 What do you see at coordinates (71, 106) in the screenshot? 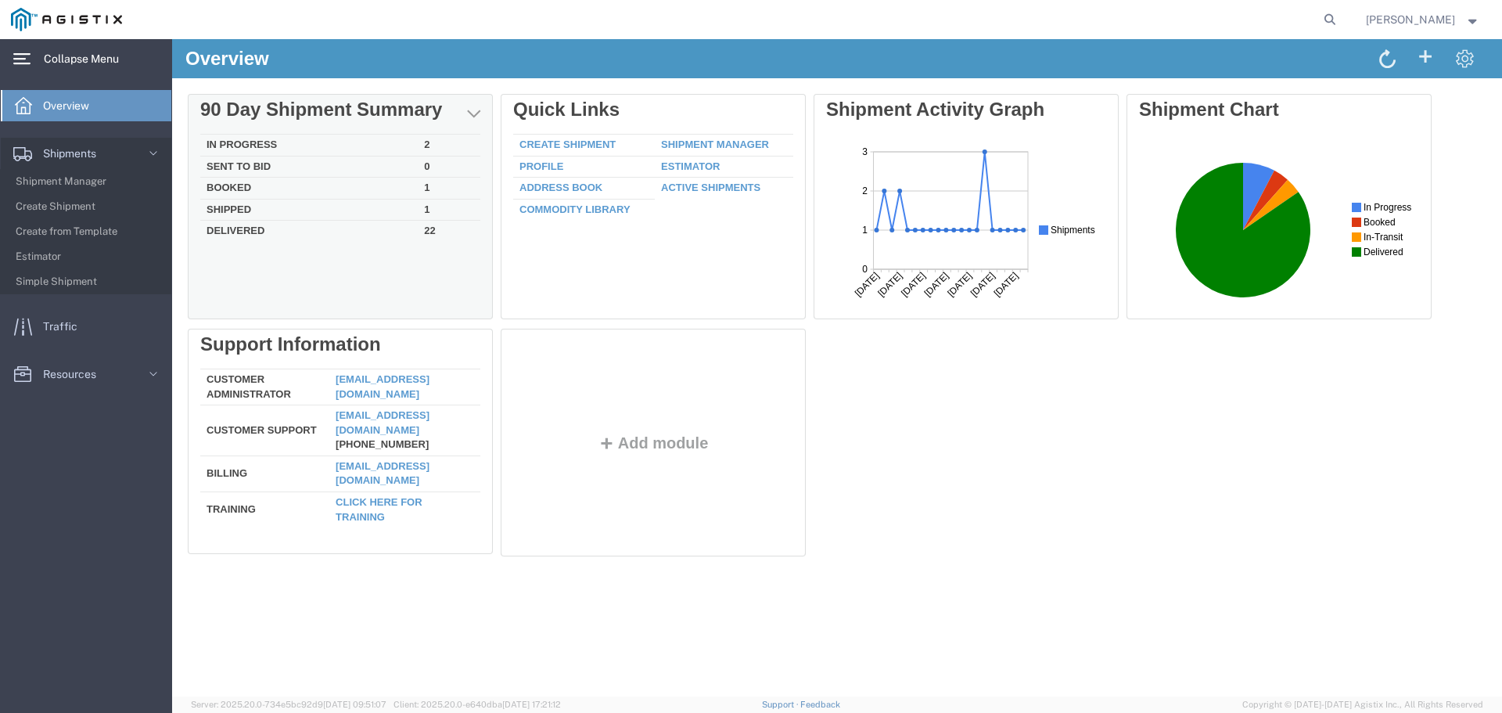
I see `span: Overview` at bounding box center [71, 106].